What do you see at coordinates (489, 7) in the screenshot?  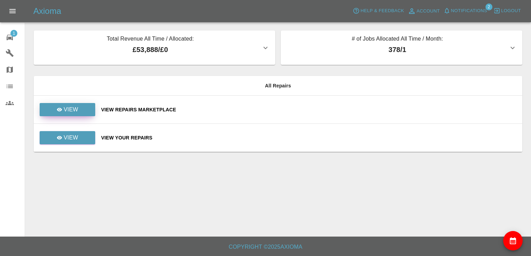 I see `span: 2` at bounding box center [489, 7].